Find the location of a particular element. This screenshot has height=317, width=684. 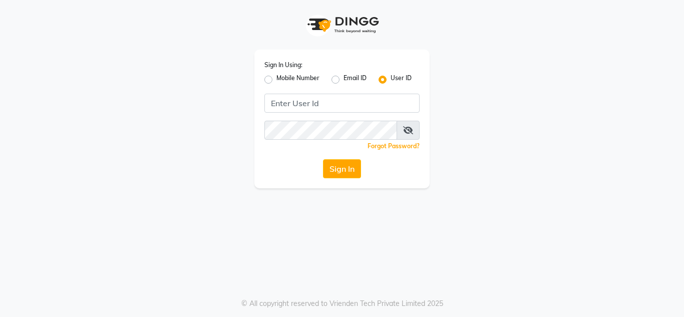

label: User ID is located at coordinates (401, 80).